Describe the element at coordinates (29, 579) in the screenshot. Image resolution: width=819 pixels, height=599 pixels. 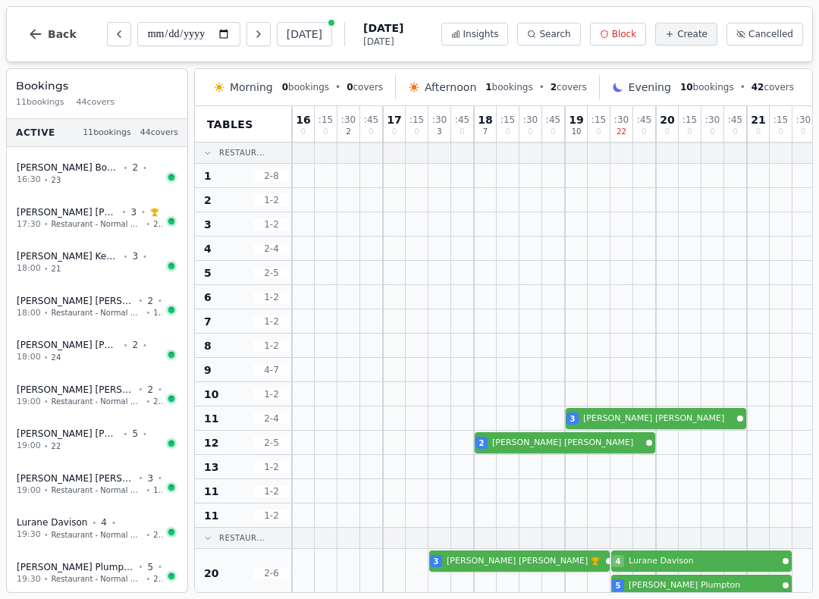
I see `span: 19:30` at that location.